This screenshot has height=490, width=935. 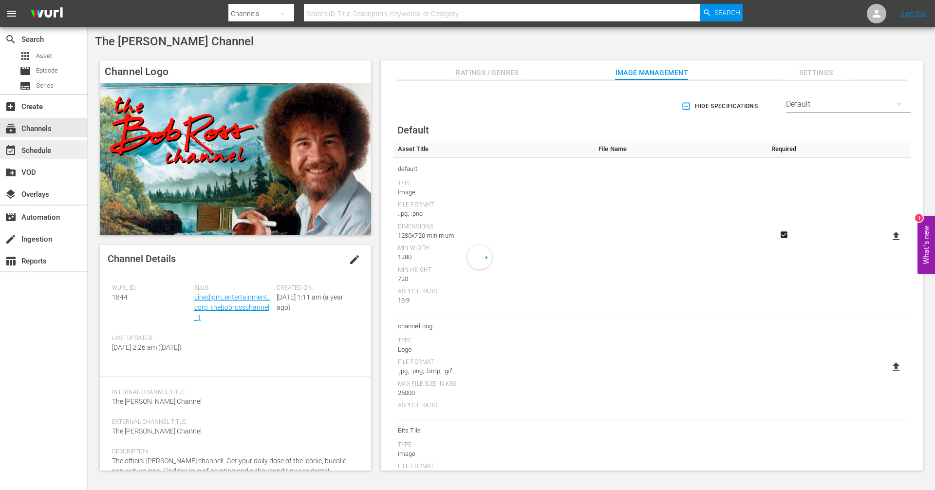 I want to click on div: 1, so click(x=919, y=218).